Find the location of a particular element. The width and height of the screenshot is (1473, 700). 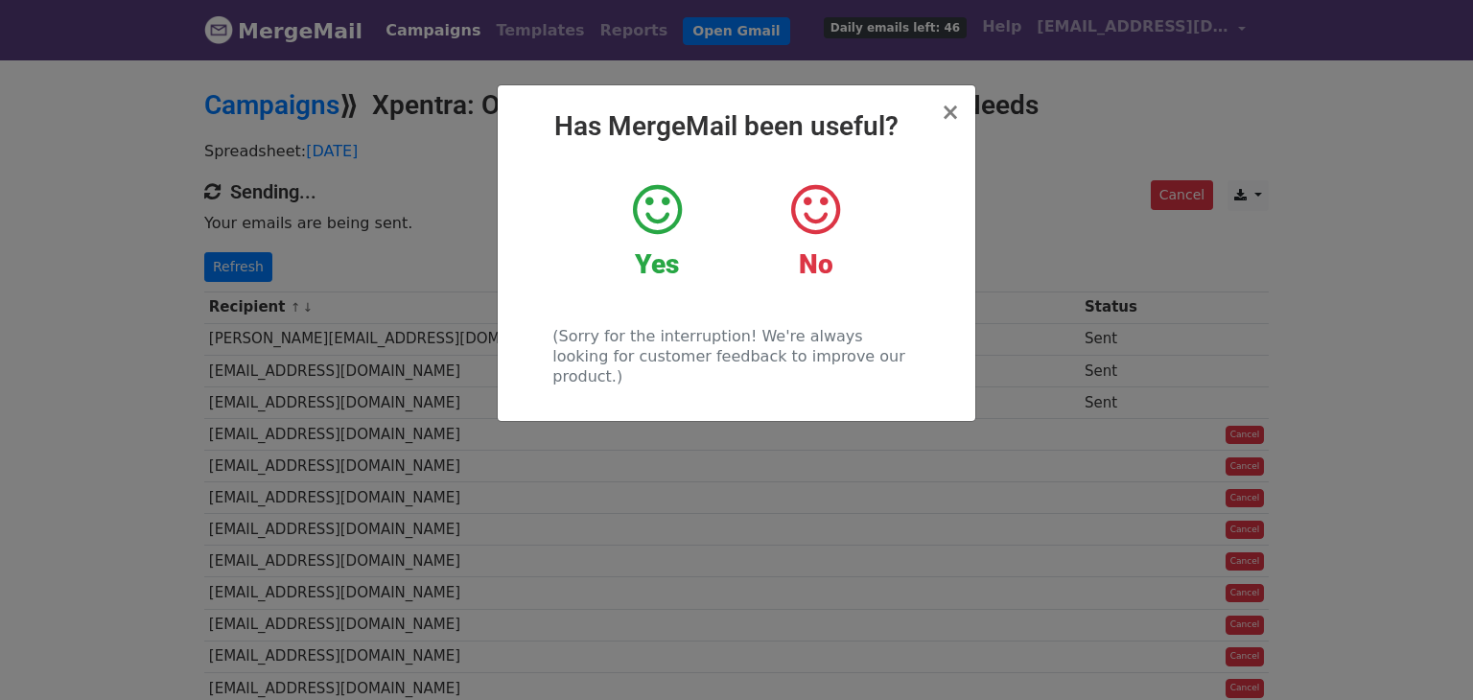

p: (Sorry for the interruption! We're always looking for customer feedback to improve our product.) is located at coordinates (736, 356).